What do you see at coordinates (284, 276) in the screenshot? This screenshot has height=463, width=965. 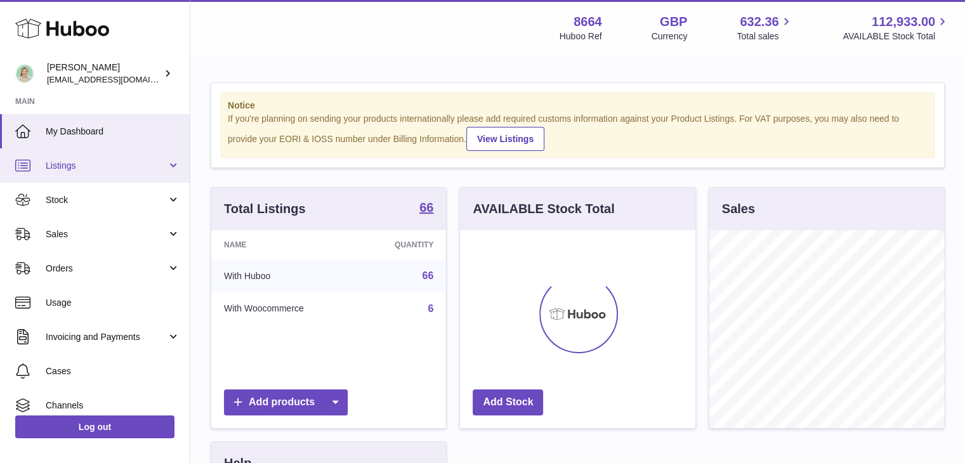 I see `td: With Huboo` at bounding box center [284, 276].